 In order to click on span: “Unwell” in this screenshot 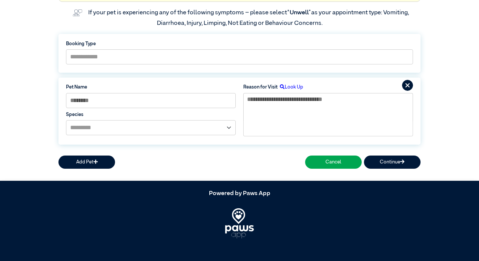, I will do `click(299, 13)`.